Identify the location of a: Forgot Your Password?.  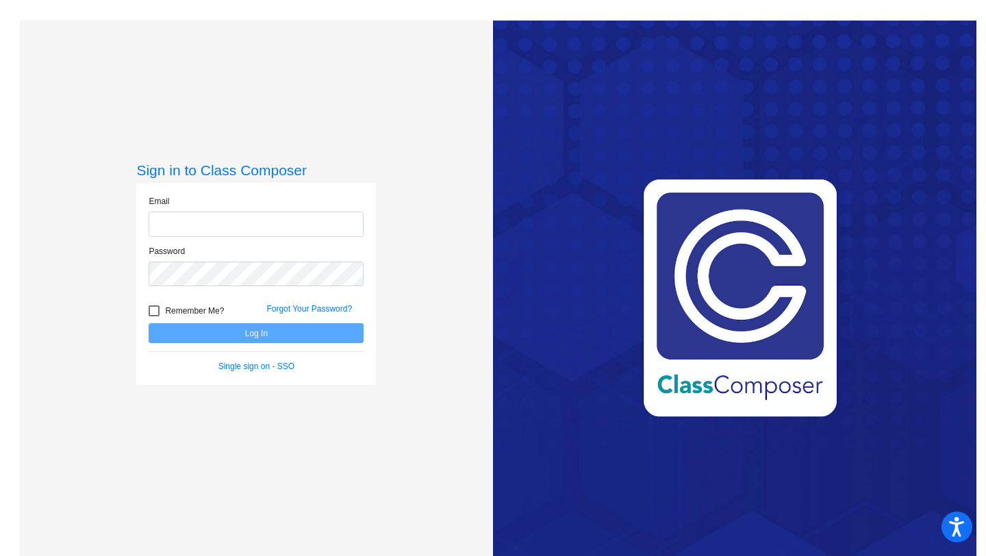
(309, 309).